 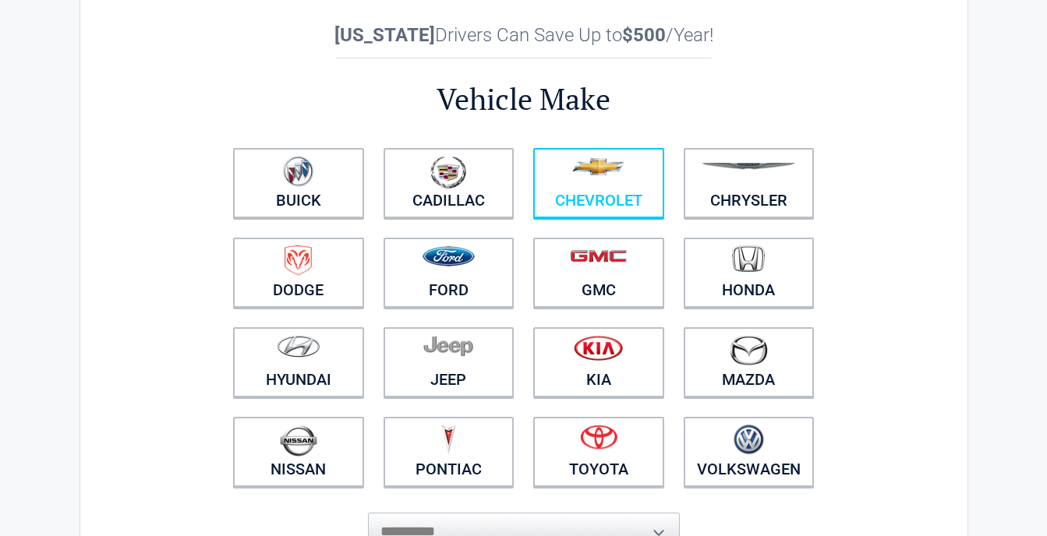 I want to click on a: Buick, so click(x=299, y=183).